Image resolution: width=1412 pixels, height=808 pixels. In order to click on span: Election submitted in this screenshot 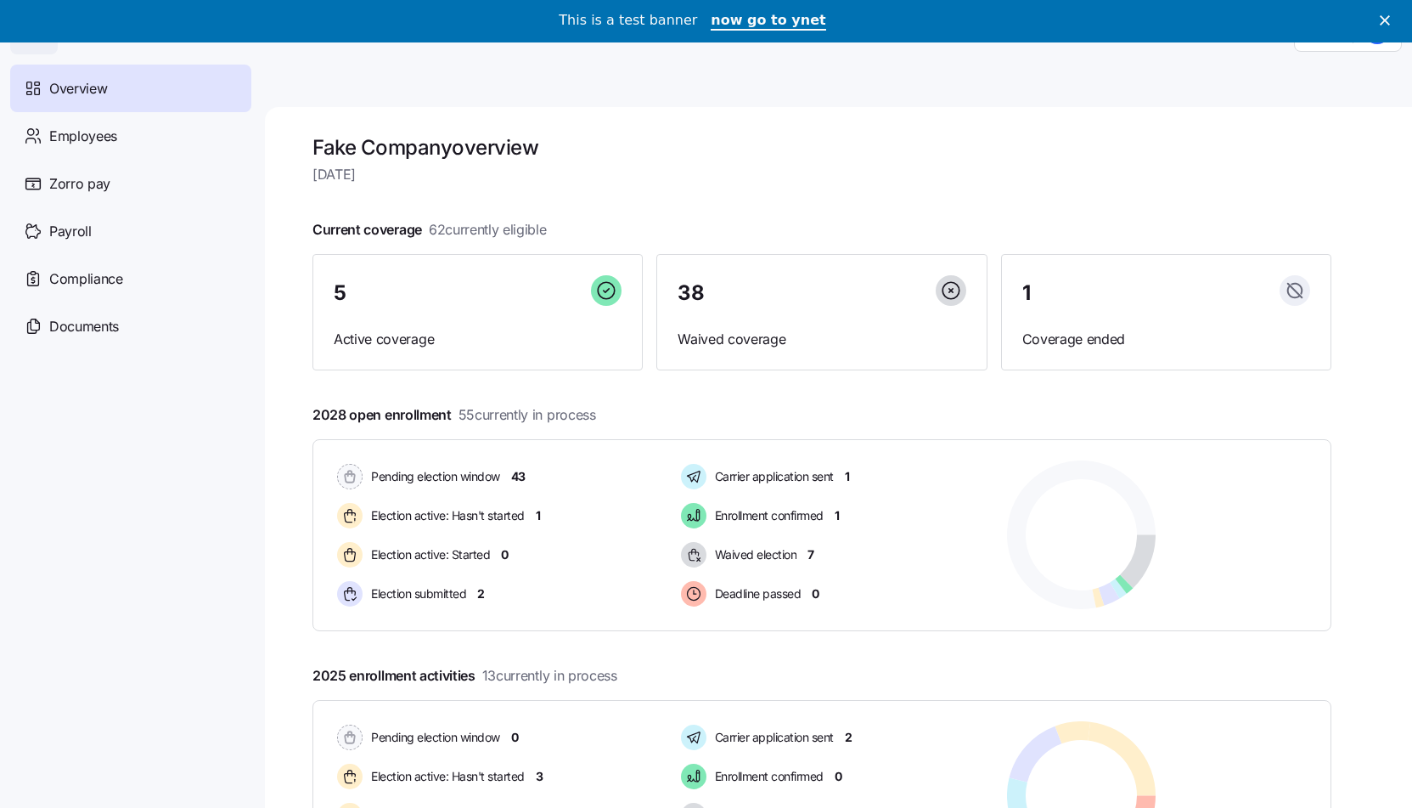, I will do `click(416, 594)`.